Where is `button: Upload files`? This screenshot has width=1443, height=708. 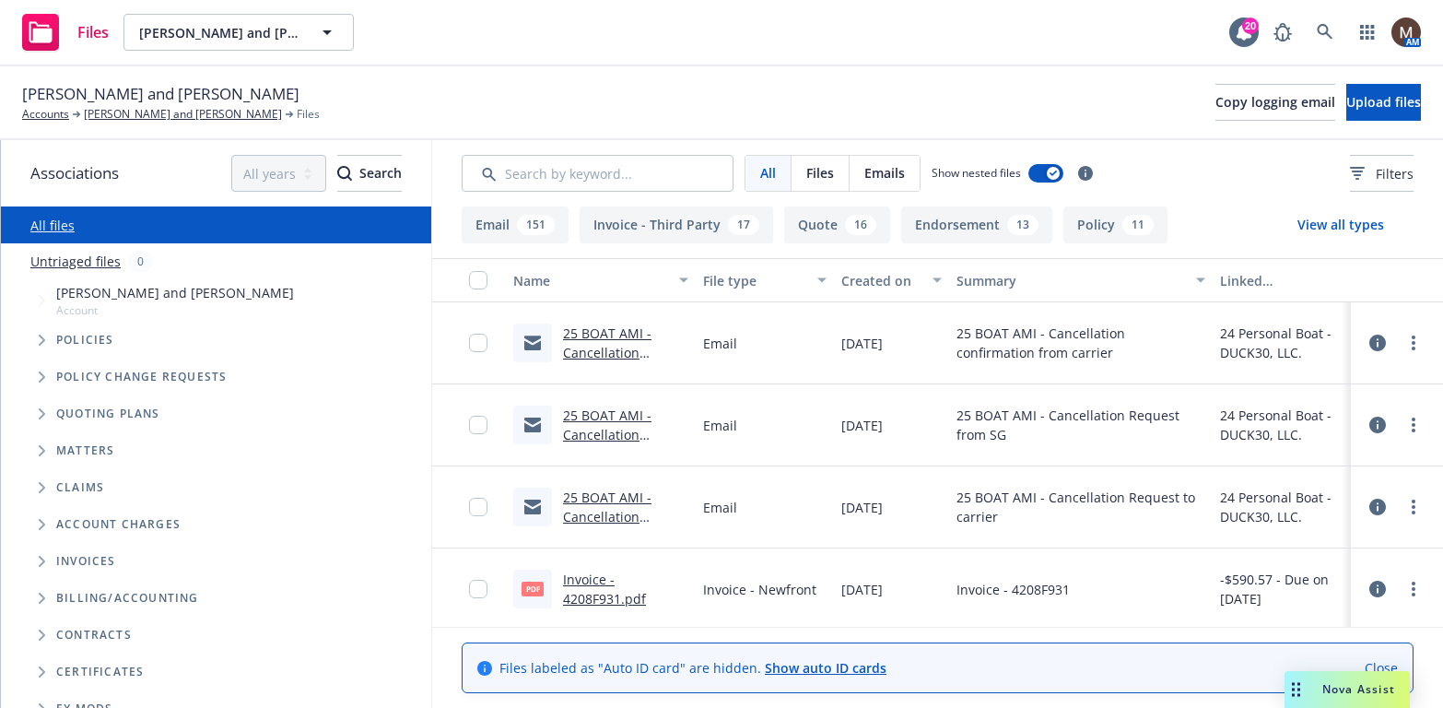
button: Upload files is located at coordinates (1383, 102).